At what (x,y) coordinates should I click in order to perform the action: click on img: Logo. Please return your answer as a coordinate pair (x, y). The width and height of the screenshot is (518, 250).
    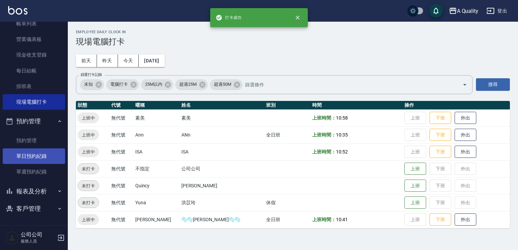
    Looking at the image, I should click on (18, 10).